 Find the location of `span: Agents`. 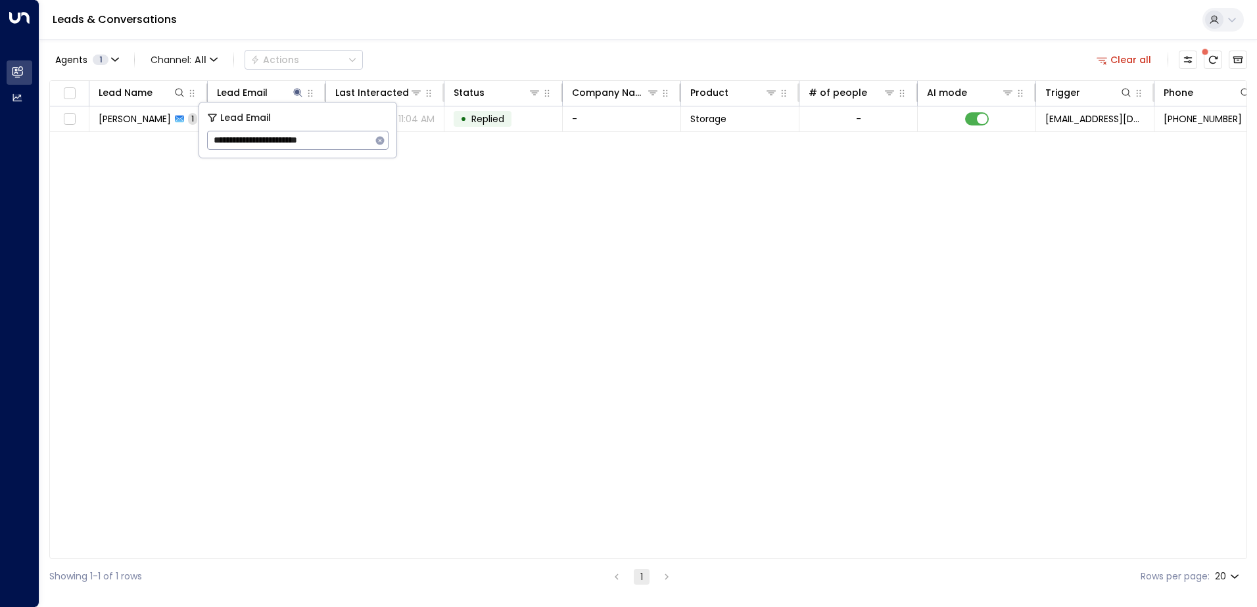

span: Agents is located at coordinates (71, 60).